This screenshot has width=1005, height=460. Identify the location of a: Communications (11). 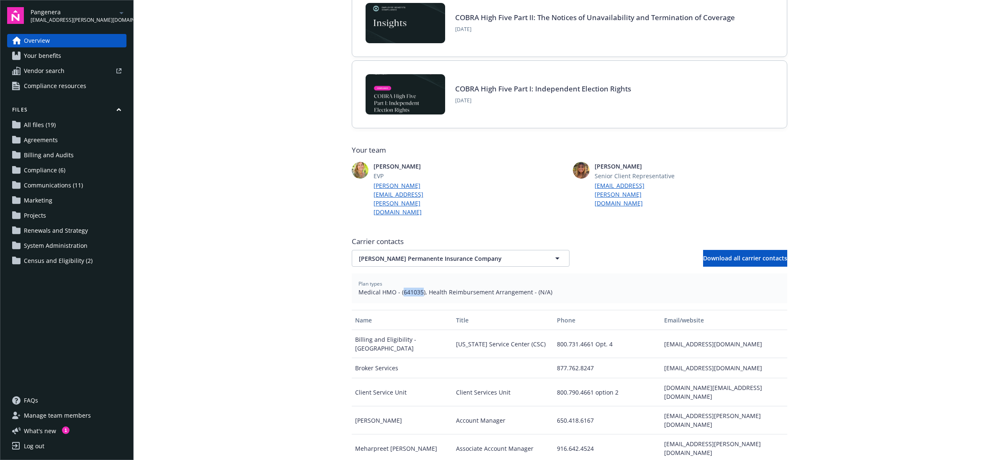
(67, 185).